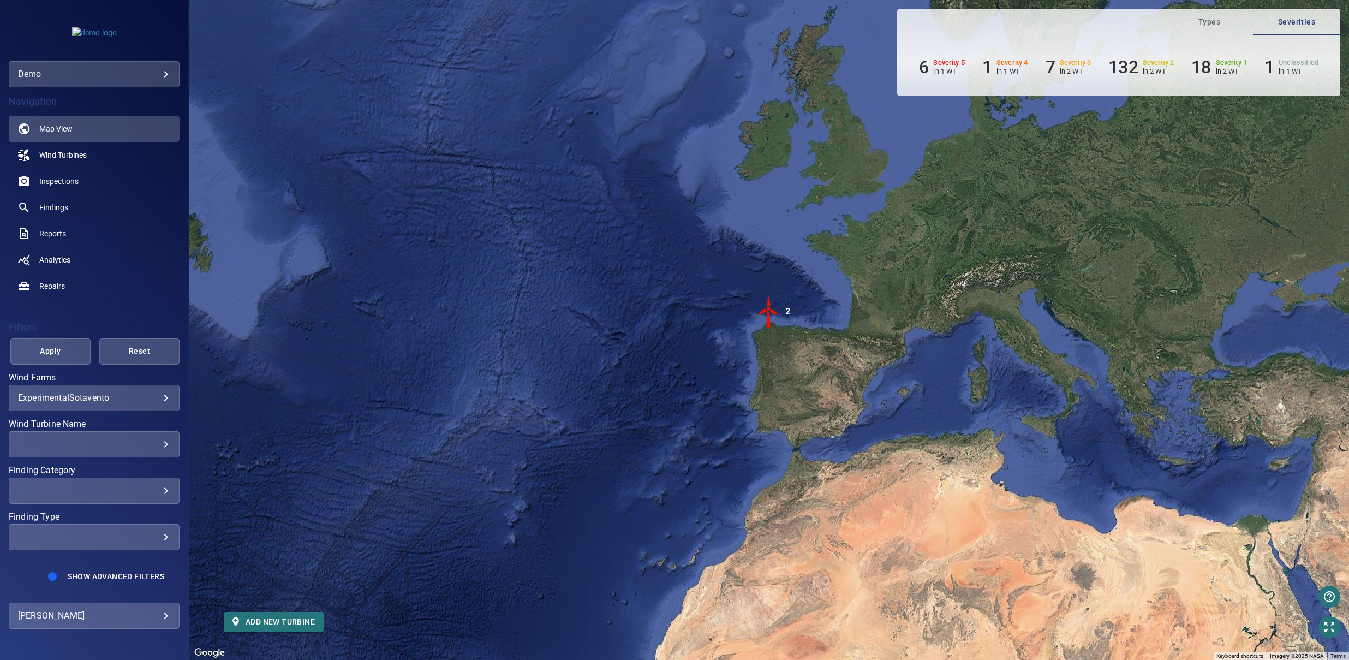 Image resolution: width=1349 pixels, height=660 pixels. I want to click on a: Open this area in Google Maps (opens a new window), so click(210, 653).